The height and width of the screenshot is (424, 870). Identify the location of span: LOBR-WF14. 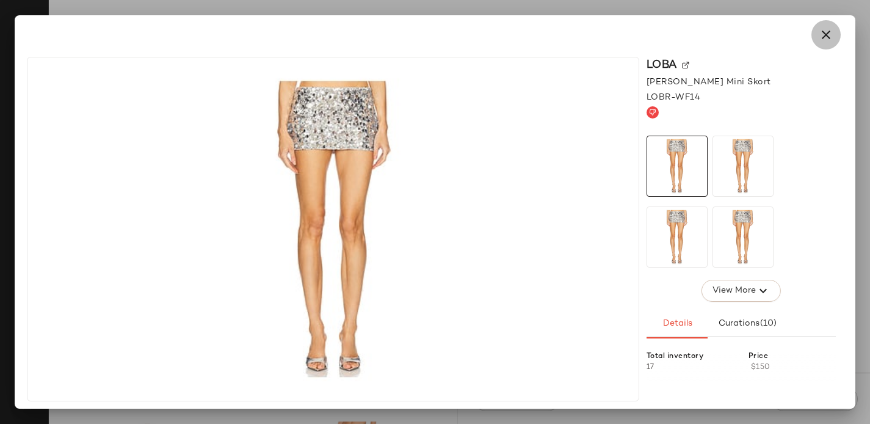
(674, 97).